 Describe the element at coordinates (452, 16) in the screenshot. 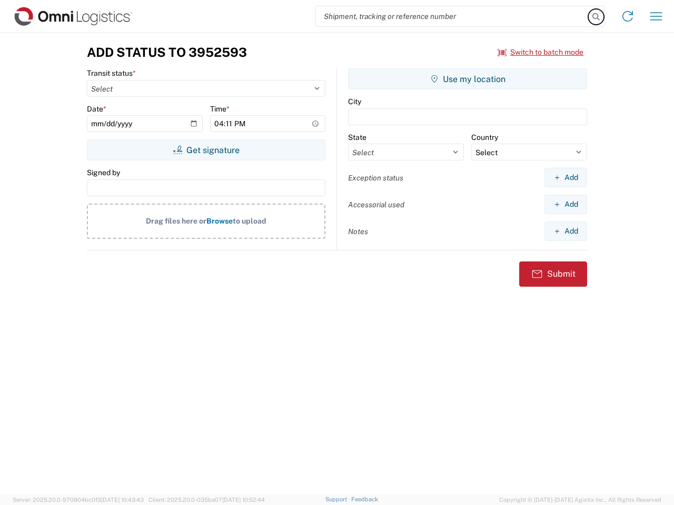

I see `input: Shipment, tracking or reference number` at that location.